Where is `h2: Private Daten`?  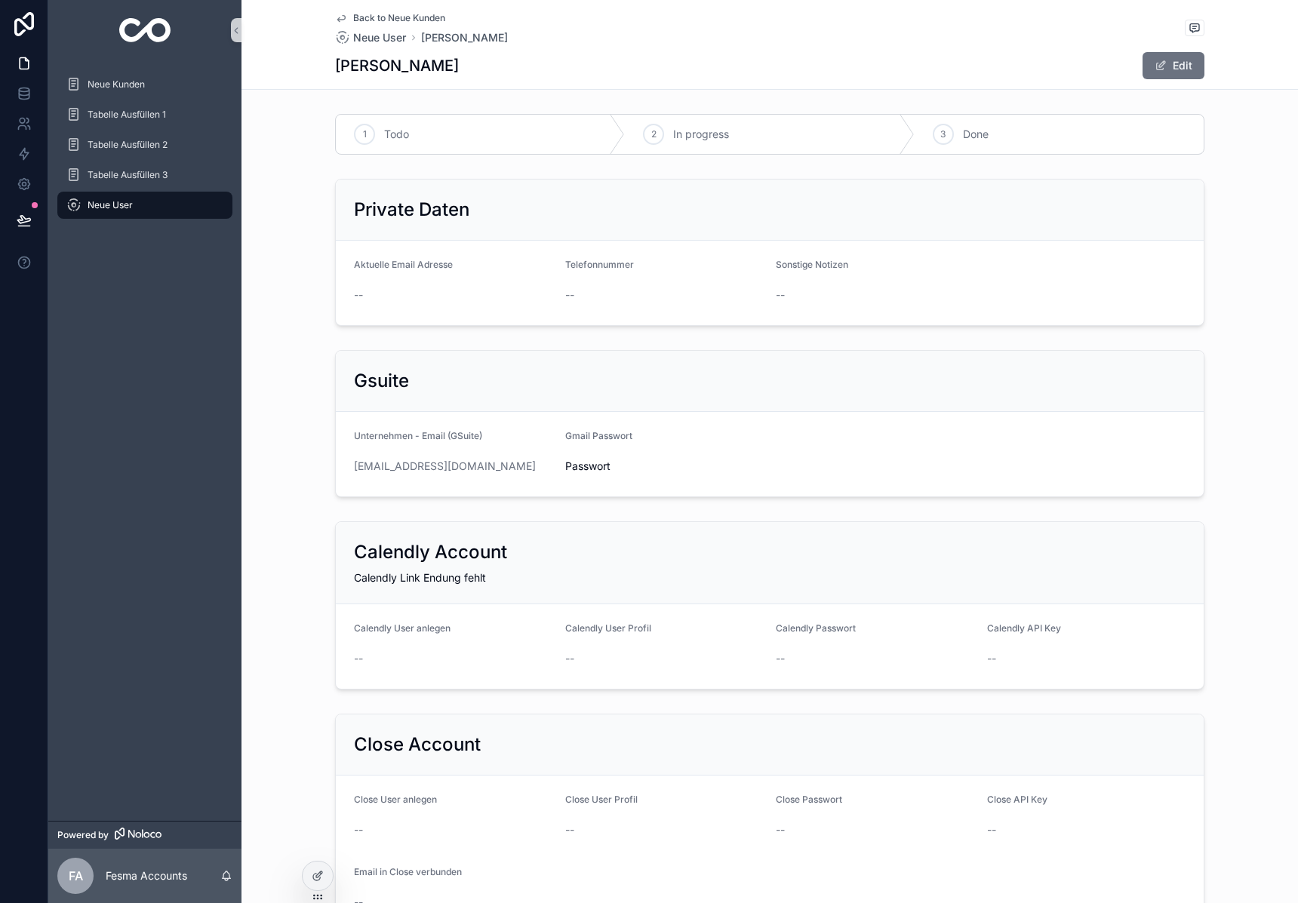
h2: Private Daten is located at coordinates (411, 210).